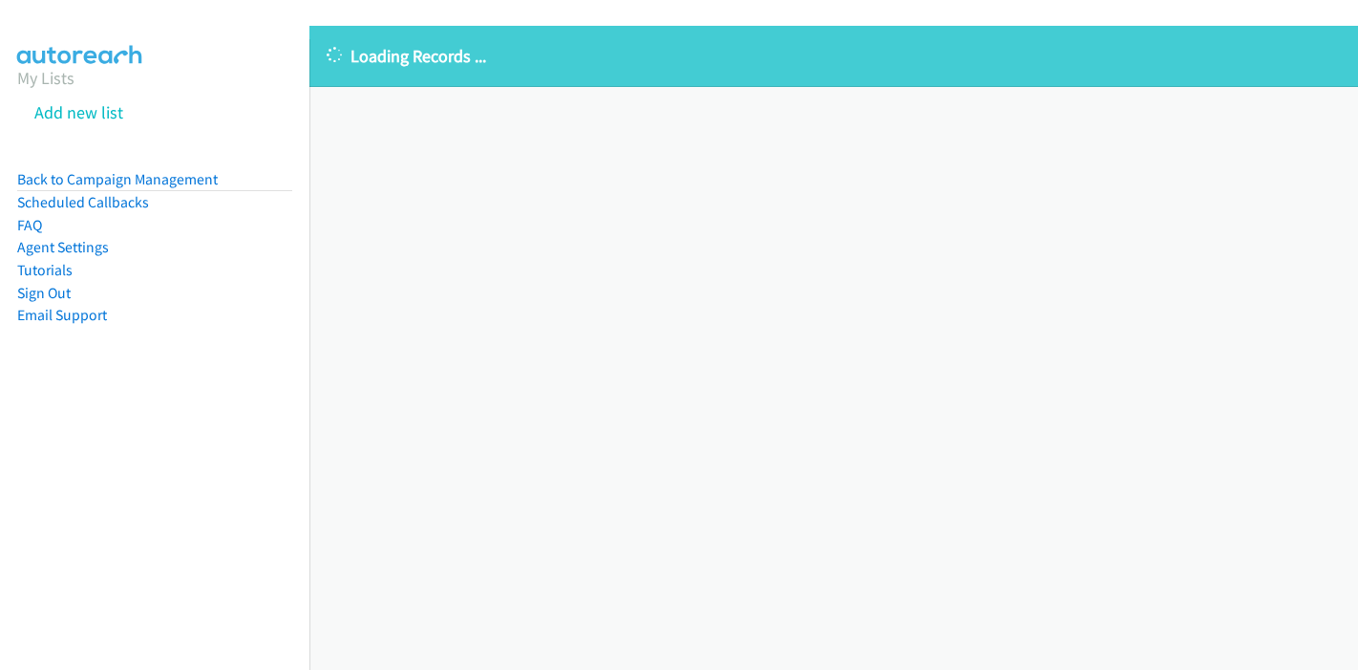 Image resolution: width=1358 pixels, height=670 pixels. I want to click on a: Sign Out, so click(44, 292).